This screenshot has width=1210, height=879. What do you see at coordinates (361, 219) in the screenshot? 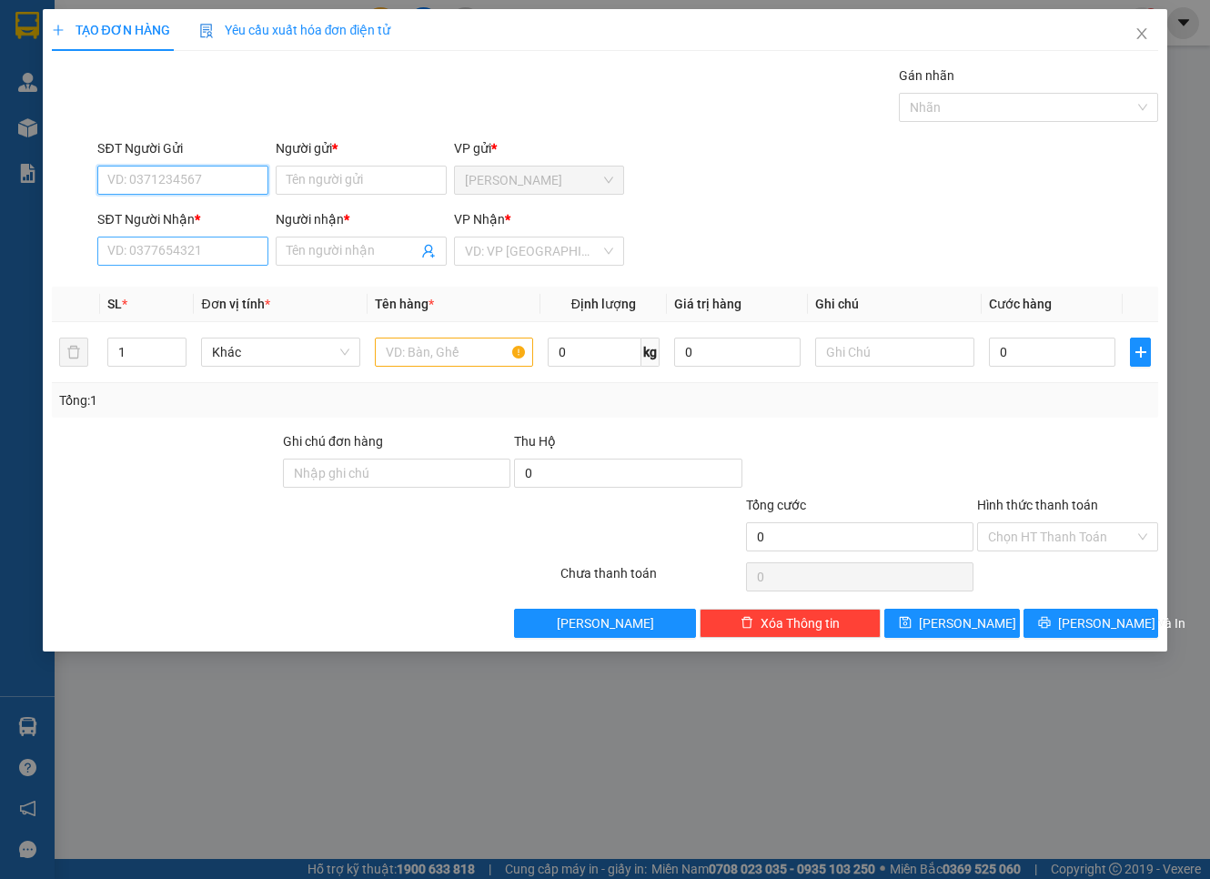
I see `div: Người nhận` at bounding box center [361, 219].